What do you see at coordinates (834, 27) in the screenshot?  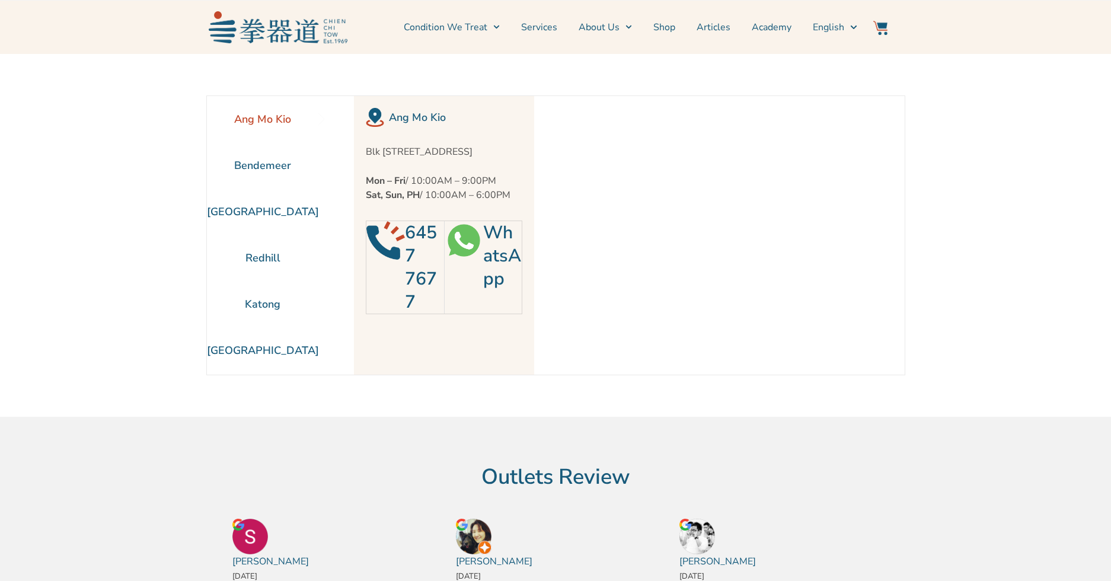 I see `a: English` at bounding box center [834, 27].